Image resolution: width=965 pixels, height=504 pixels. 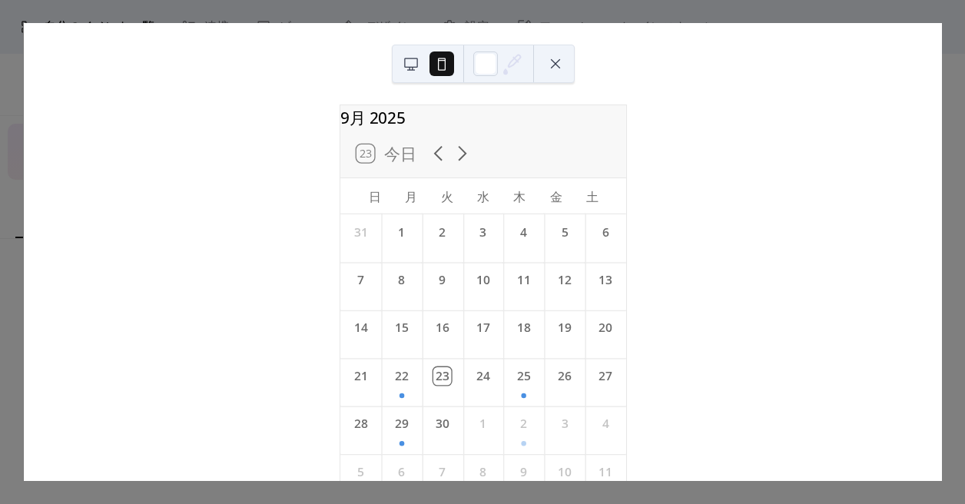 What do you see at coordinates (523, 328) in the screenshot?
I see `div: 18` at bounding box center [523, 328].